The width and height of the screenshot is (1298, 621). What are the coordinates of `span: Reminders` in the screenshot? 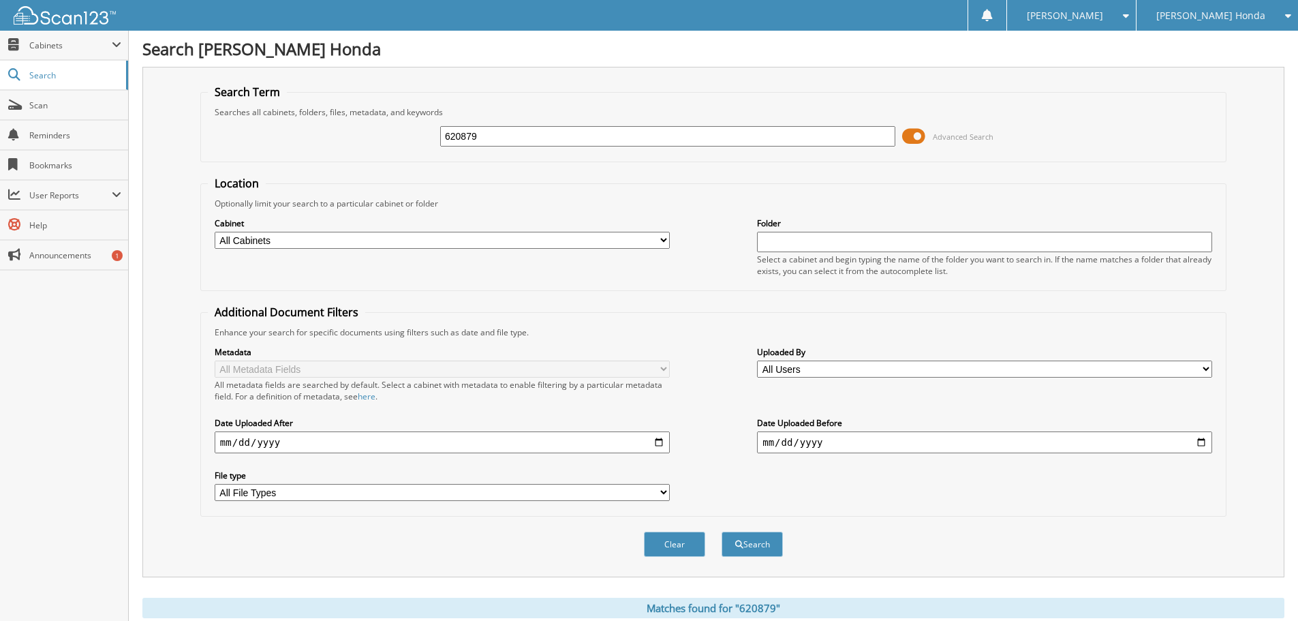 It's located at (75, 135).